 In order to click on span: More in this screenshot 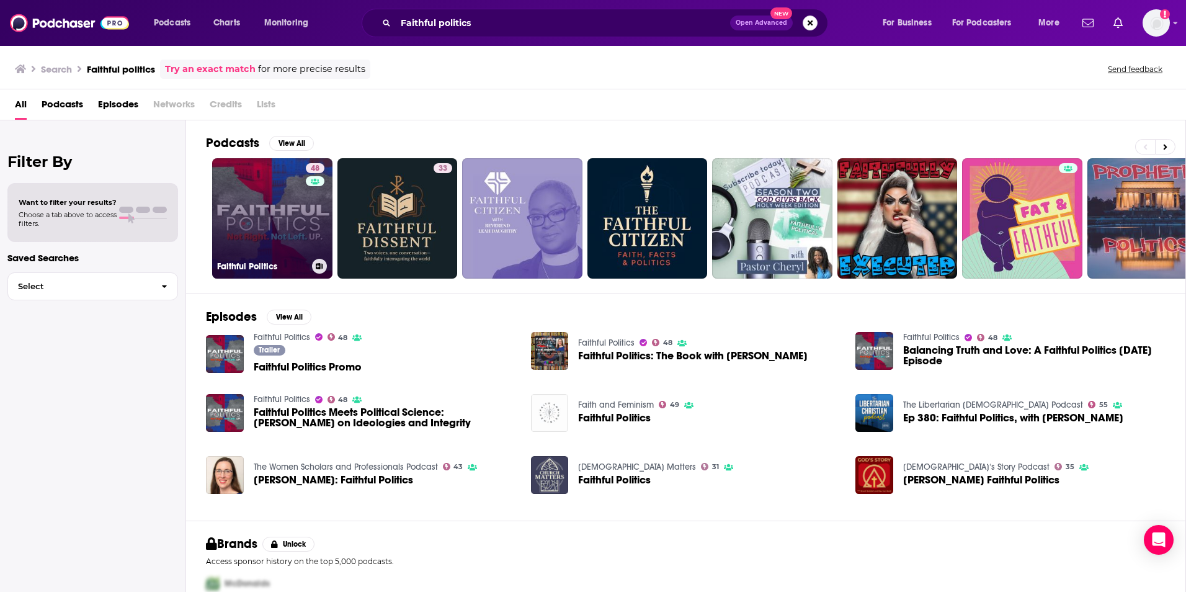, I will do `click(1049, 23)`.